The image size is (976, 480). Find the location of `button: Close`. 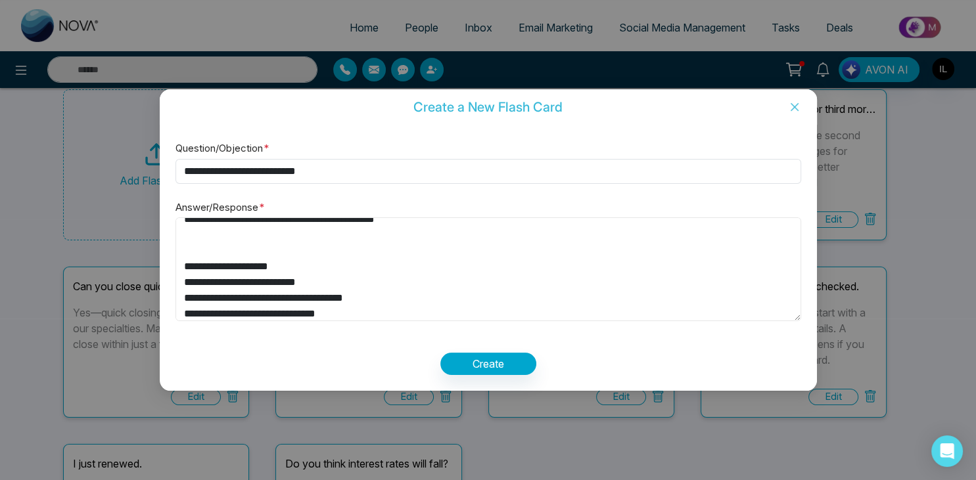

button: Close is located at coordinates (794, 107).